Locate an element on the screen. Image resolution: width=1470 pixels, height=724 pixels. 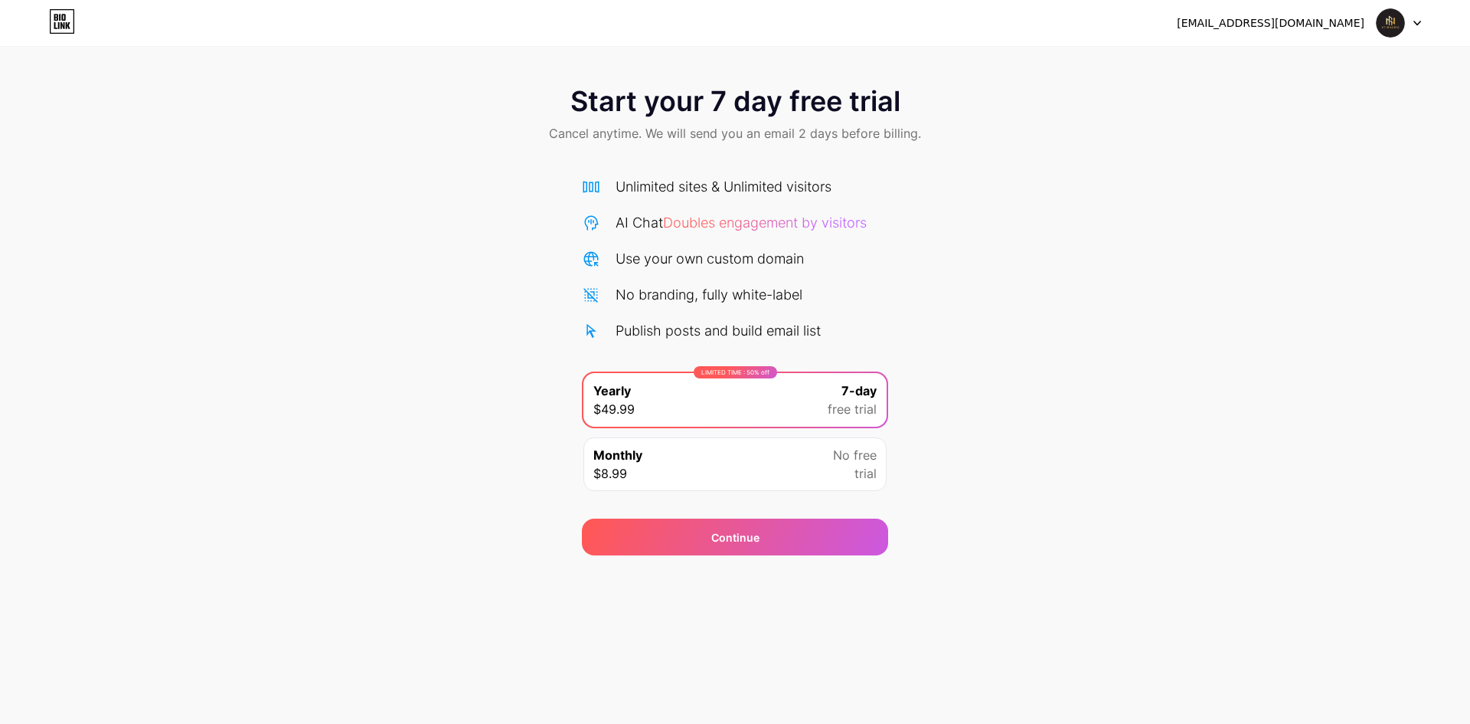
span: Continue is located at coordinates (735, 537).